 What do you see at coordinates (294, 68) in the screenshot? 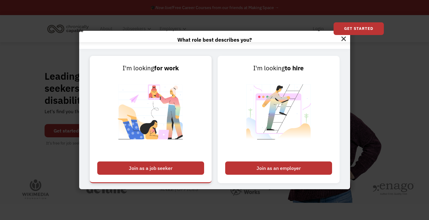
I see `strong: to hire` at bounding box center [294, 68].